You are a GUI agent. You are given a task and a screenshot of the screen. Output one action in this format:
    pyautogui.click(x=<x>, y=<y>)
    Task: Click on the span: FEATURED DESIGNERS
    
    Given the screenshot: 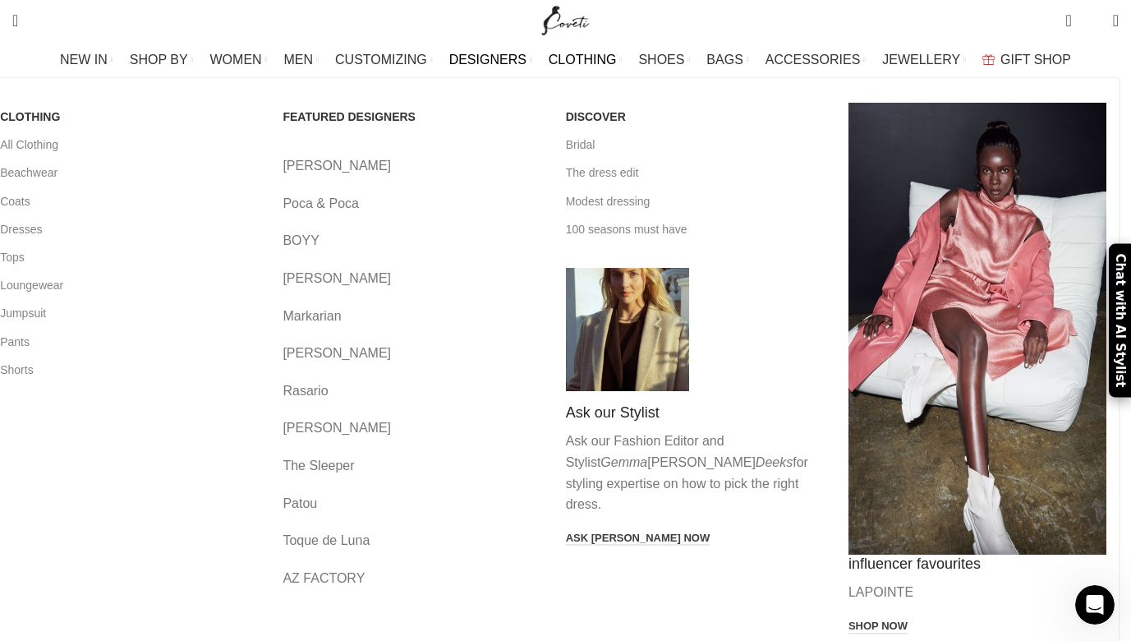 What is the action you would take?
    pyautogui.click(x=349, y=117)
    